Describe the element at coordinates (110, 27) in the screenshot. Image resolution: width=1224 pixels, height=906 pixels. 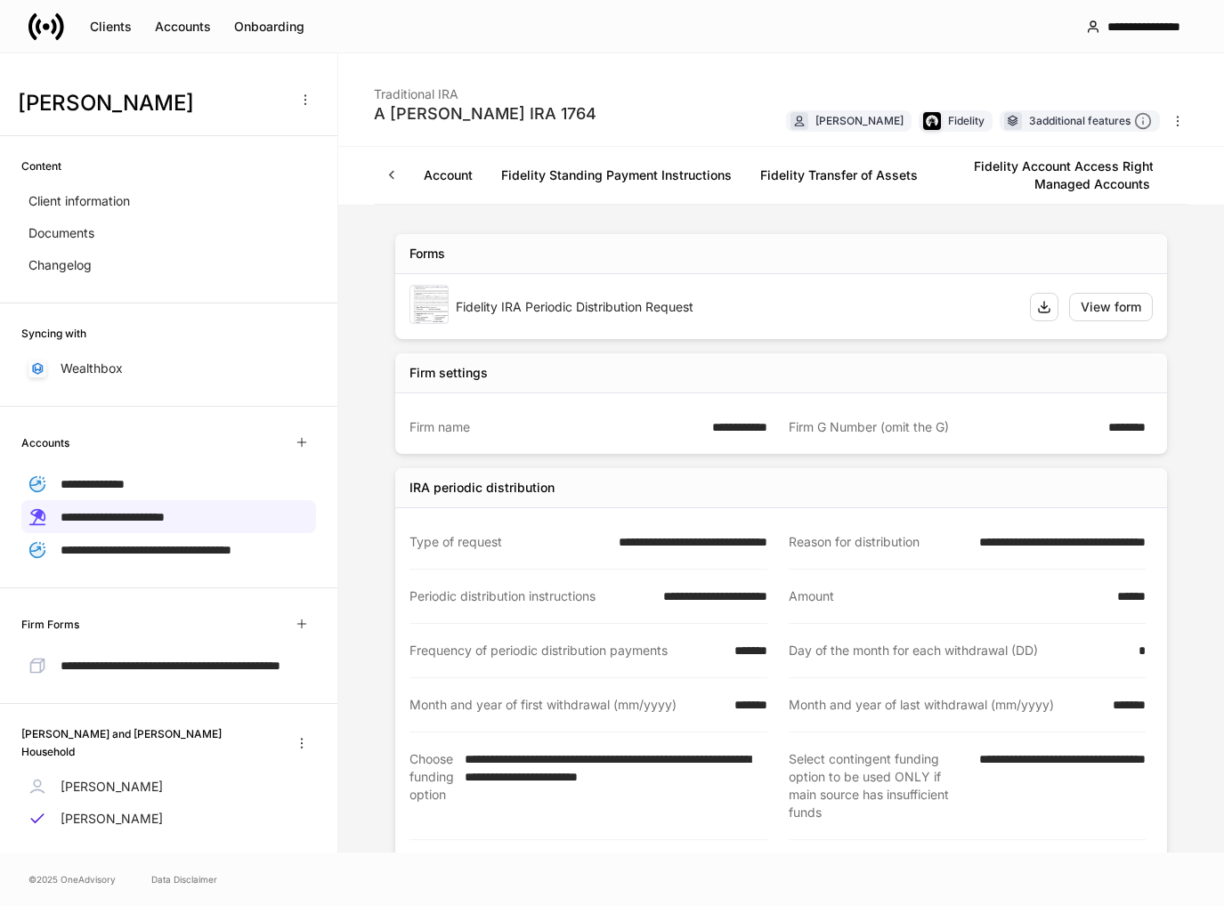
I see `button: Clients` at that location.